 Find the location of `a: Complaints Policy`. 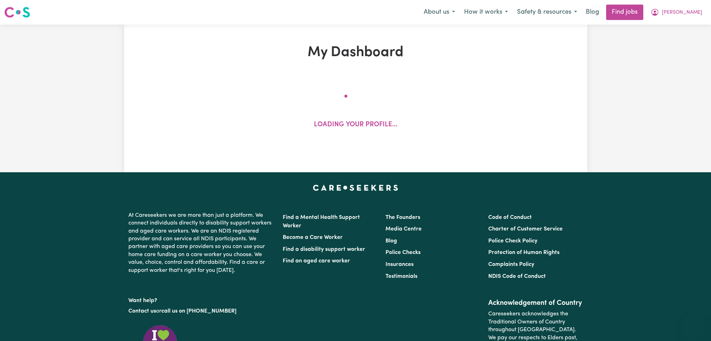

a: Complaints Policy is located at coordinates (511, 264).